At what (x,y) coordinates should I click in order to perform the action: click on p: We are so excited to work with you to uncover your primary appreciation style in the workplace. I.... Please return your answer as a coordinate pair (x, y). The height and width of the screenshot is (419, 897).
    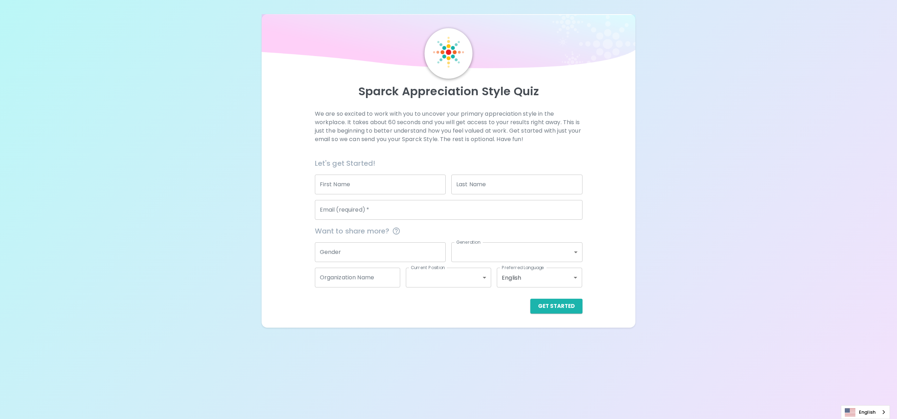
    Looking at the image, I should click on (448, 127).